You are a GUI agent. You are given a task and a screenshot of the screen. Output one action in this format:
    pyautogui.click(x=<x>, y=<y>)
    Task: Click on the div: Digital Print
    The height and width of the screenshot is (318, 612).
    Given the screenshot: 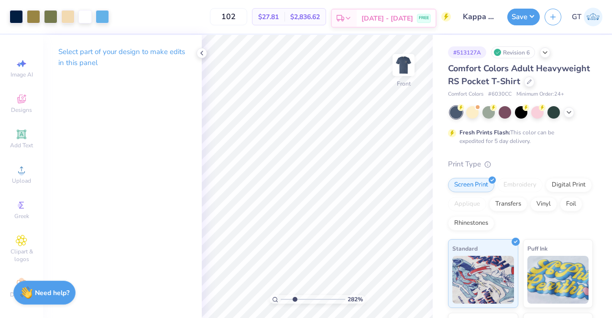 What is the action you would take?
    pyautogui.click(x=569, y=185)
    